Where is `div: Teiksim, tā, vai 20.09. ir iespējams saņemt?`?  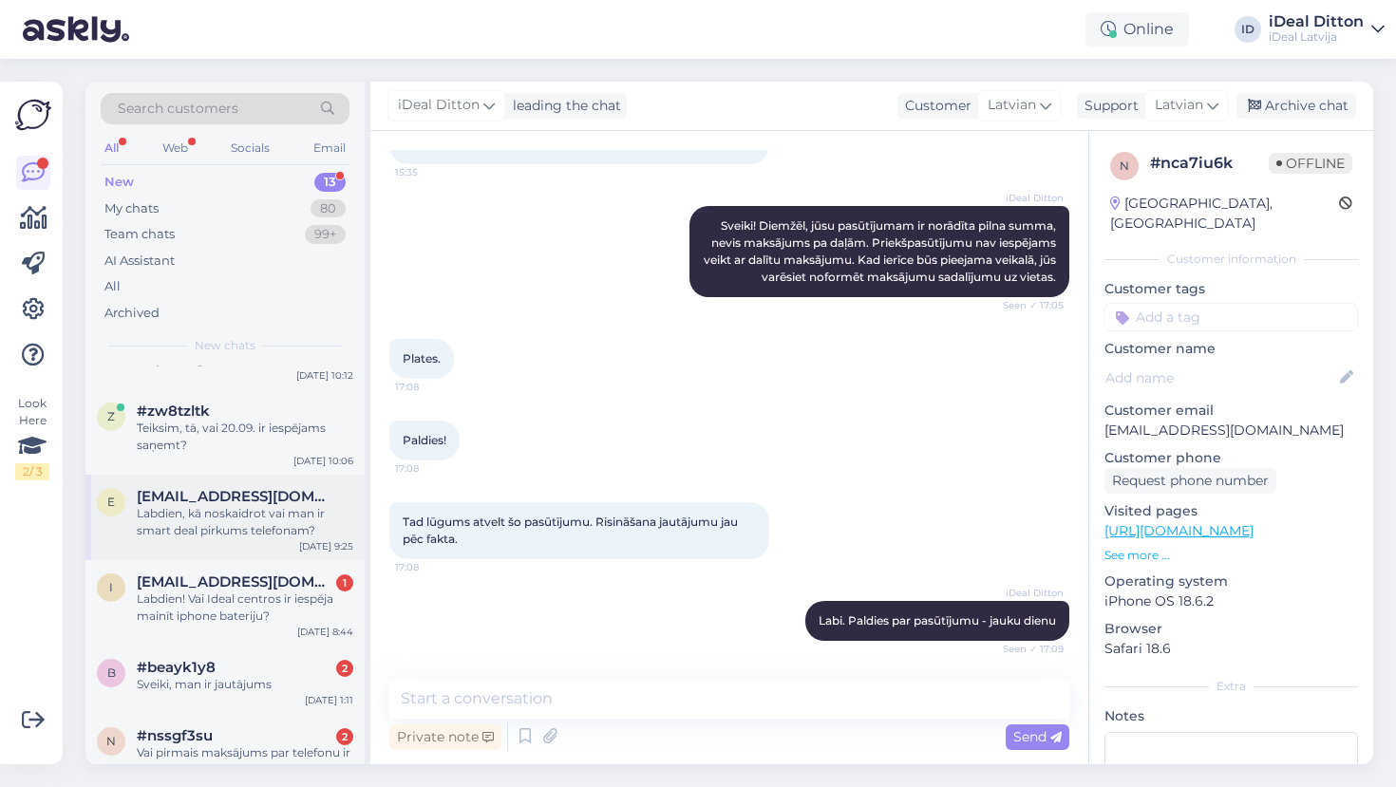 div: Teiksim, tā, vai 20.09. ir iespējams saņemt? is located at coordinates (245, 437).